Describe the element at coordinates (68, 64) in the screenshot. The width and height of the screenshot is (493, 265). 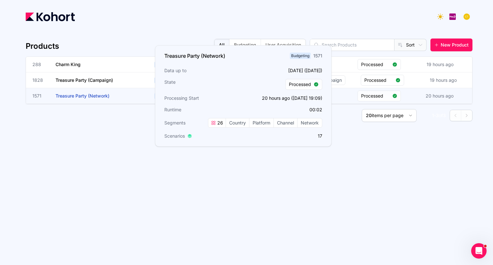
I see `span: Charm King` at that location.